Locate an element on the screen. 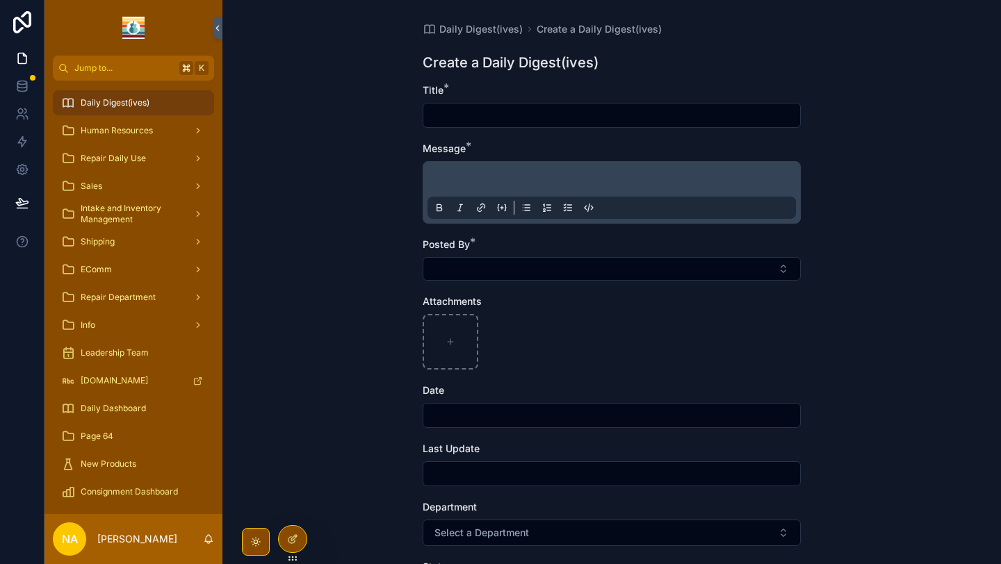 The height and width of the screenshot is (564, 1001). span: Repair Department is located at coordinates (118, 297).